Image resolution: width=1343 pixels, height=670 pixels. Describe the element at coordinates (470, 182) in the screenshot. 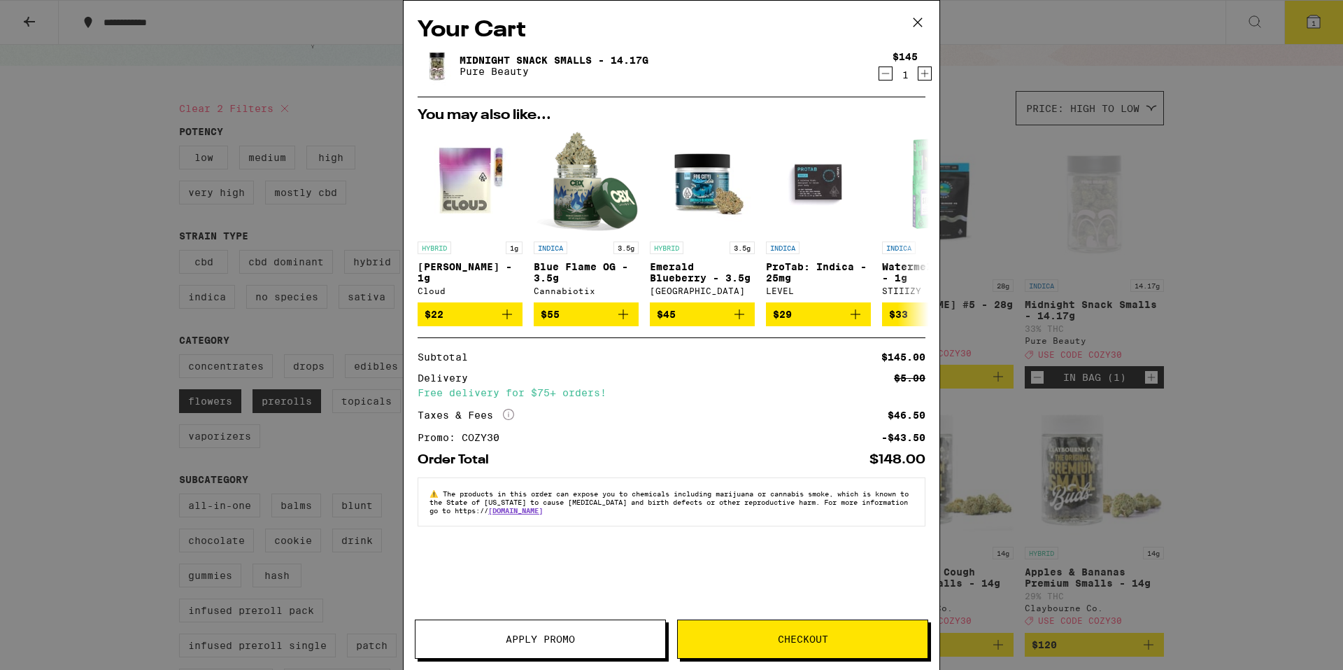

I see `img: Cloud - Runtz - 1g` at that location.